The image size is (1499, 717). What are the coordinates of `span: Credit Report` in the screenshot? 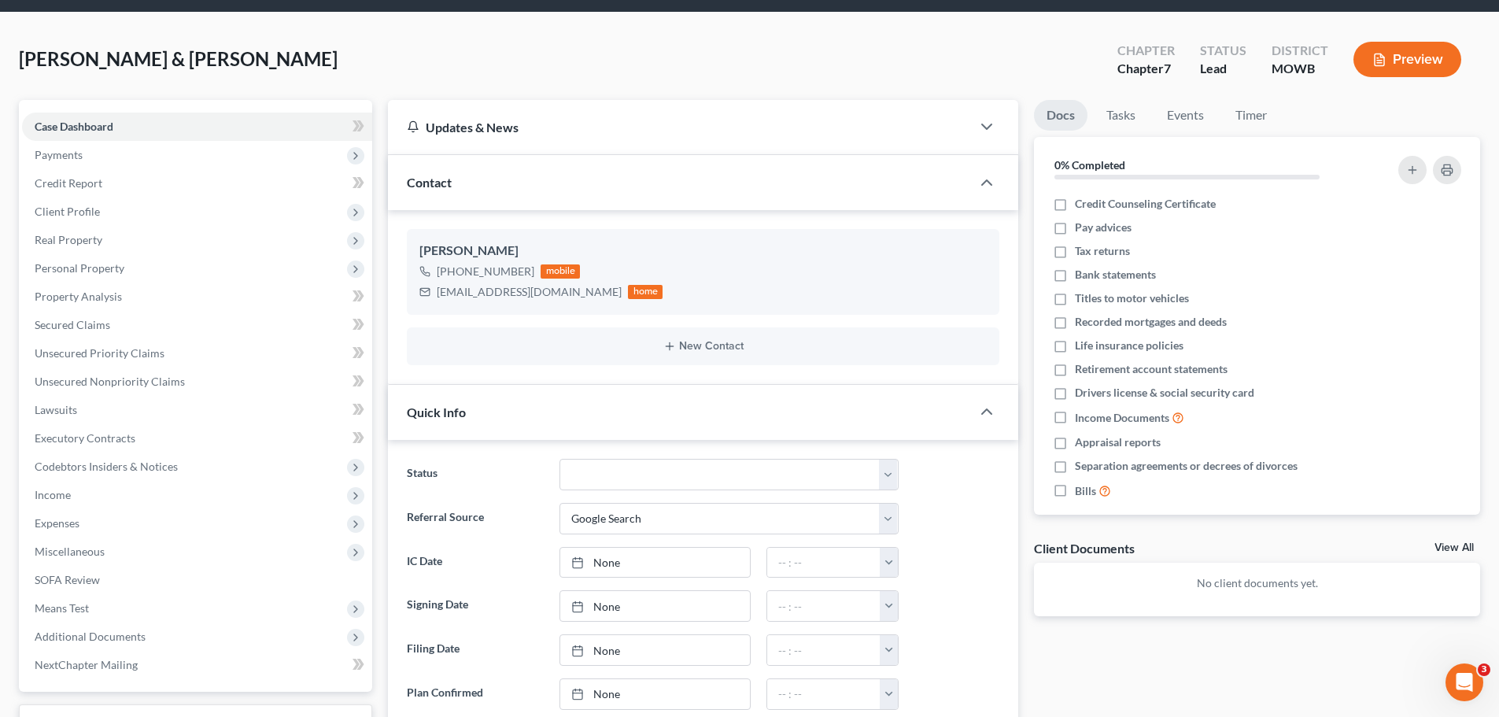 It's located at (68, 182).